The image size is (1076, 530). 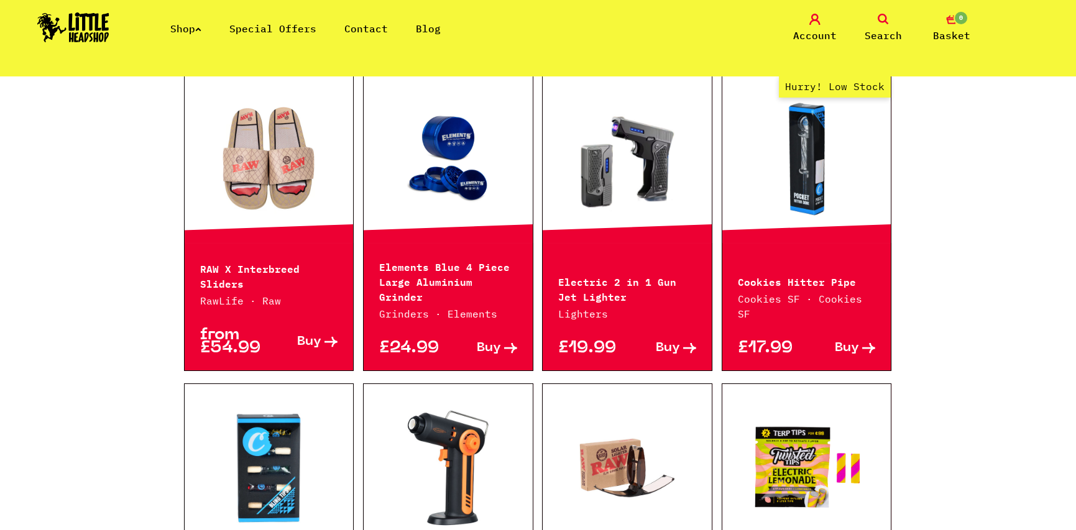 What do you see at coordinates (835, 86) in the screenshot?
I see `span: Hurry! Low Stock` at bounding box center [835, 86].